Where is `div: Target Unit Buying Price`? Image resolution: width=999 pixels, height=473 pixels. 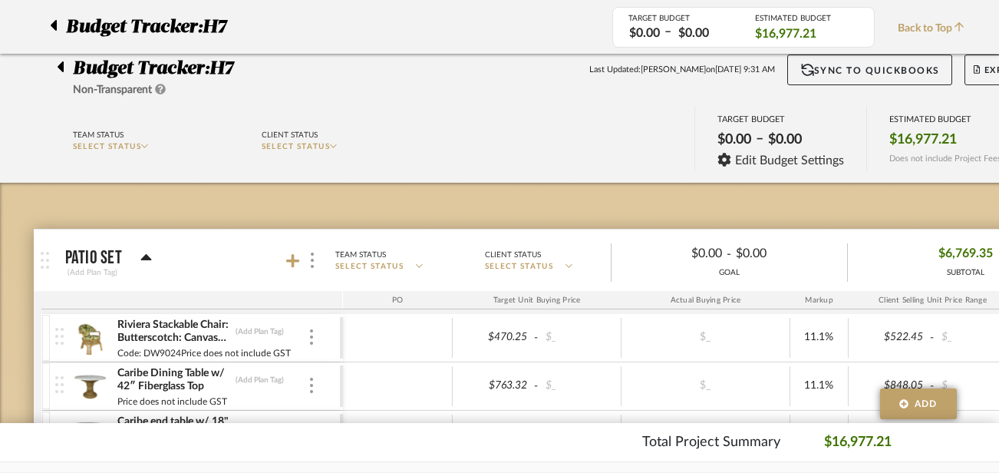
div: Target Unit Buying Price is located at coordinates (537, 300).